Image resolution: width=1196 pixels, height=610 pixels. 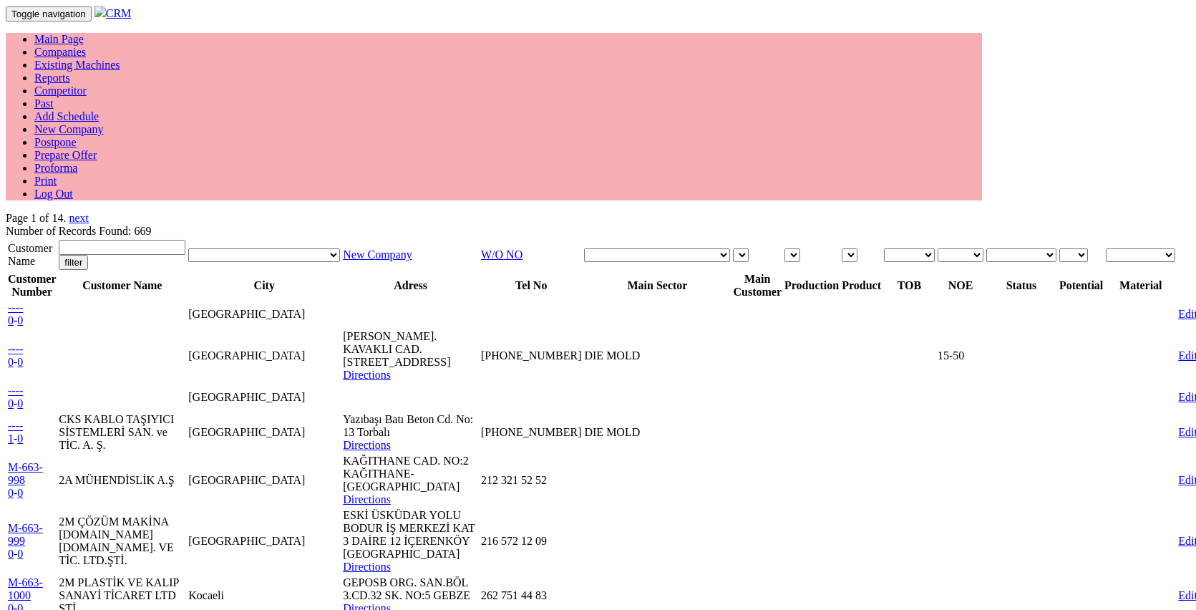 I want to click on a: Past, so click(x=44, y=103).